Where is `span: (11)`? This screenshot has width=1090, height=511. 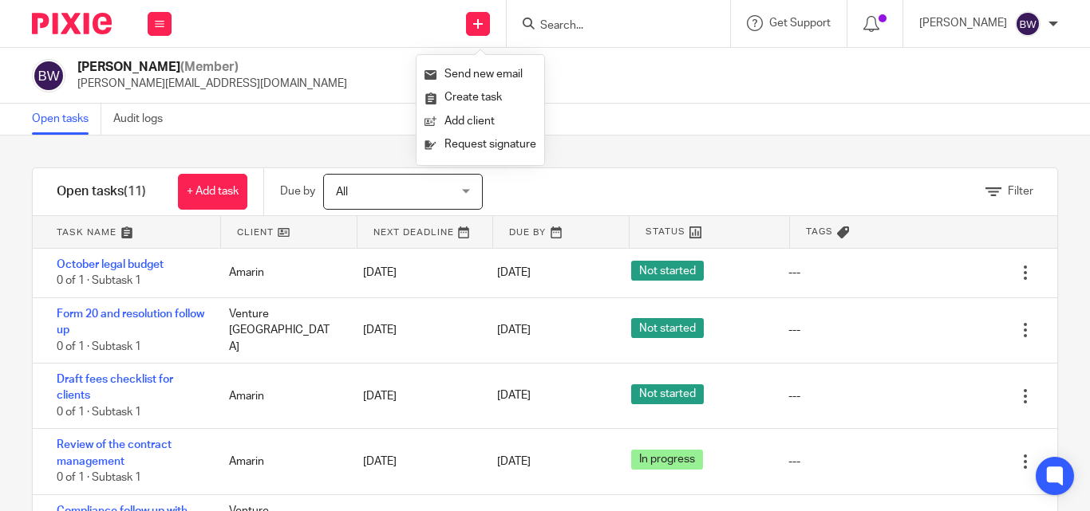
span: (11) is located at coordinates (135, 191).